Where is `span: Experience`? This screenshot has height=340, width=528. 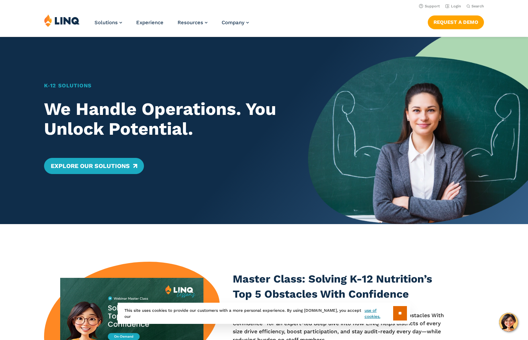
span: Experience is located at coordinates (150, 23).